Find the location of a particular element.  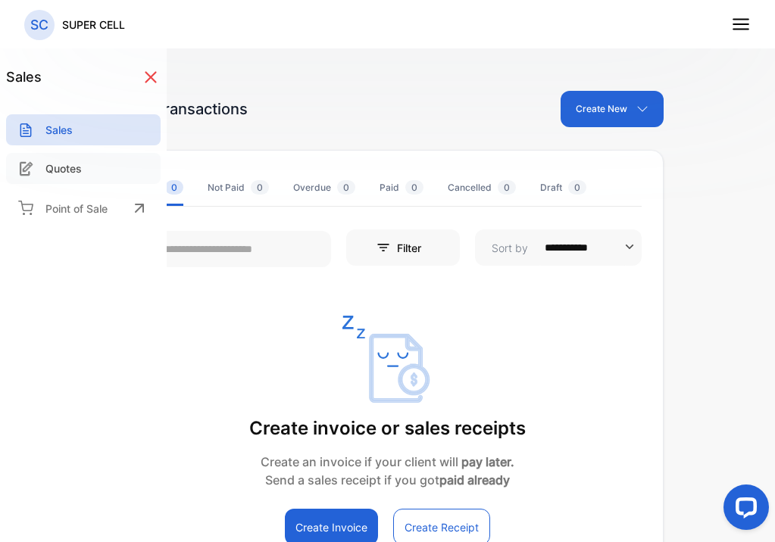

p: Sales is located at coordinates (59, 129).